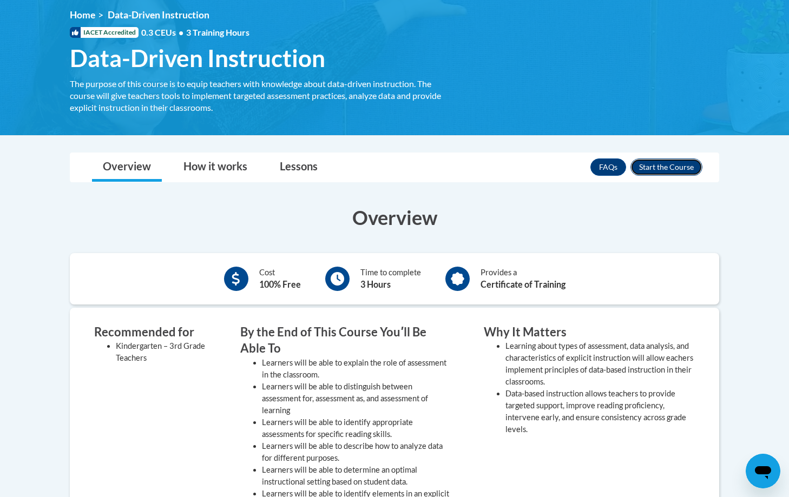 The image size is (789, 497). I want to click on h3: Why It Matters, so click(589, 332).